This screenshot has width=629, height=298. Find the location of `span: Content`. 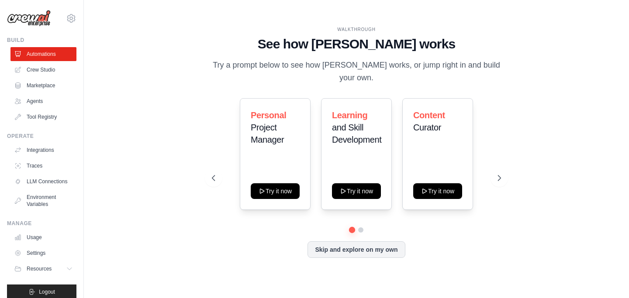

span: Content is located at coordinates (429, 115).